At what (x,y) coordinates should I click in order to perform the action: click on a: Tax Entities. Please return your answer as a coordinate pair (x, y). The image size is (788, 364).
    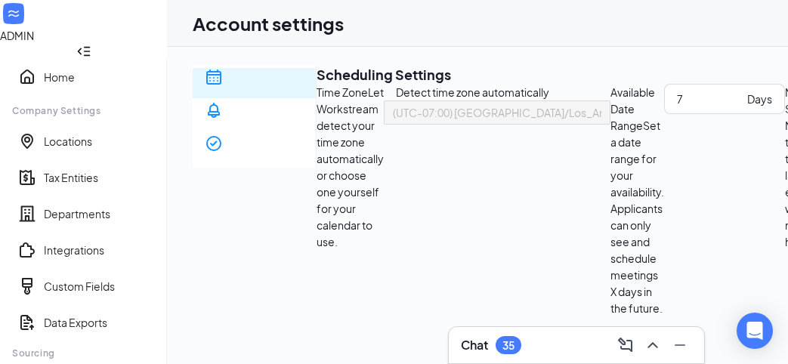
    Looking at the image, I should click on (99, 177).